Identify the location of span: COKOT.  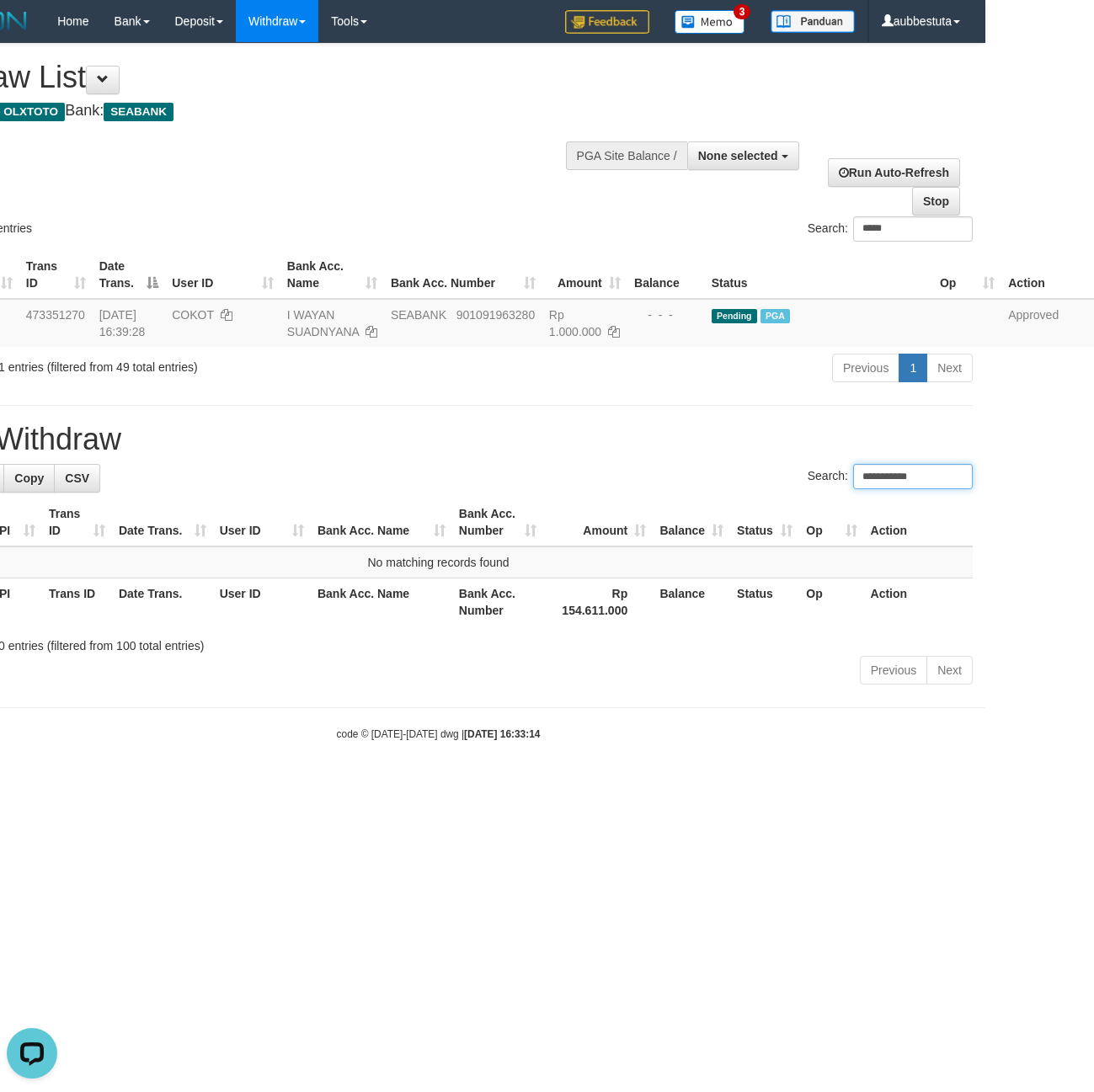
(193, 315).